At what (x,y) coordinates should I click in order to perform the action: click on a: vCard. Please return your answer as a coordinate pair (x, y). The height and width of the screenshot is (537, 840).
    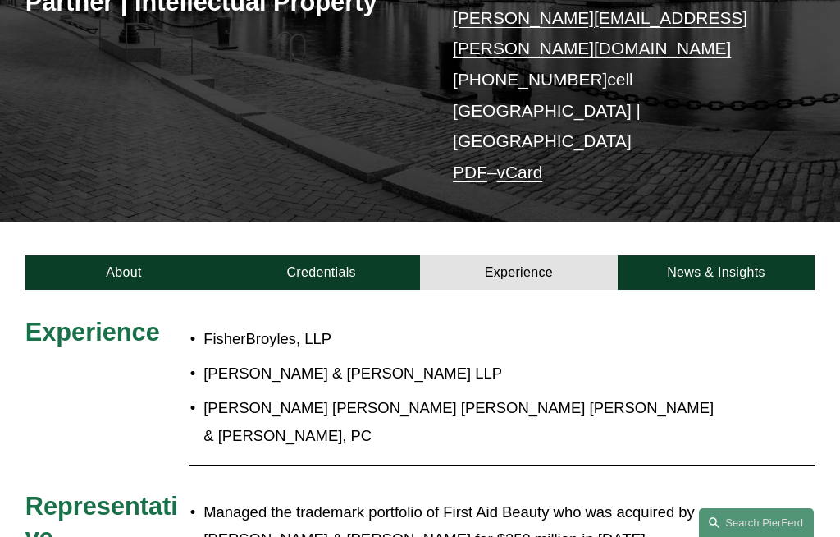
    Looking at the image, I should click on (520, 172).